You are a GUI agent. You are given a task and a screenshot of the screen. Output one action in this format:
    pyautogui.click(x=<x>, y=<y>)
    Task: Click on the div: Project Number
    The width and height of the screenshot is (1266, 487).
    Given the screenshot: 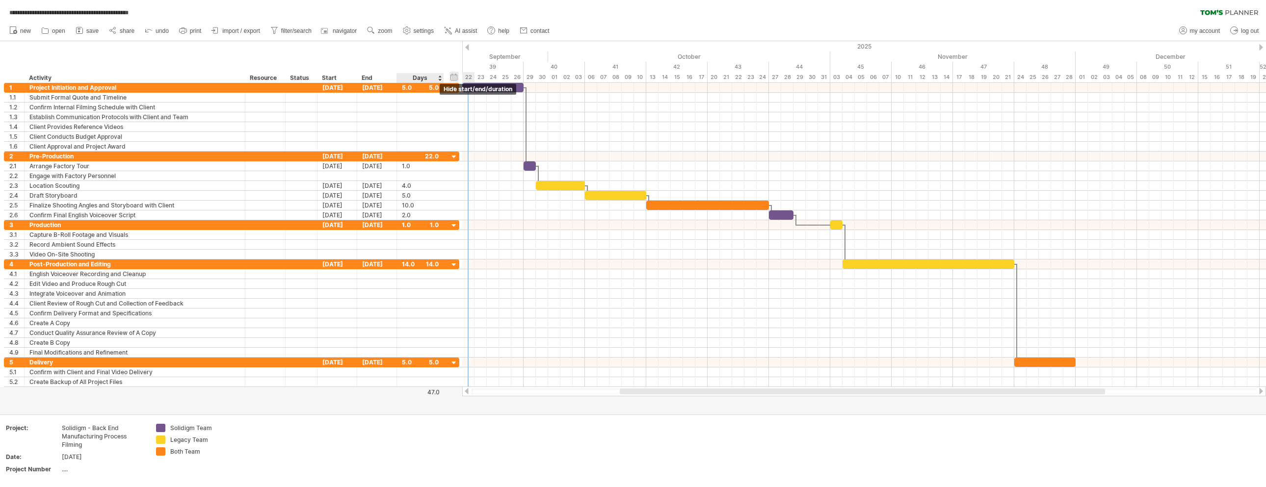 What is the action you would take?
    pyautogui.click(x=33, y=469)
    